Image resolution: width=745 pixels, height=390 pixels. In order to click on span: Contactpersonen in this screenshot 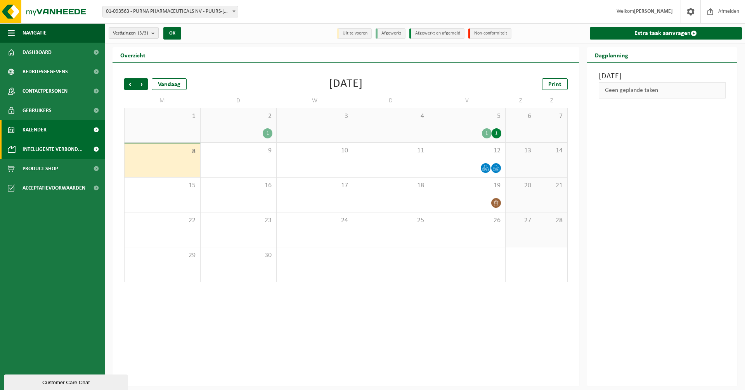, I will do `click(45, 91)`.